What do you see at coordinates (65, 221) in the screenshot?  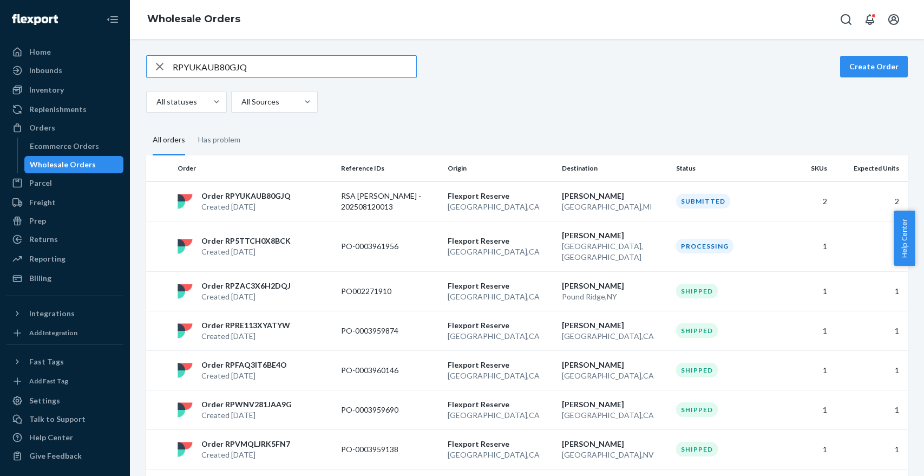 I see `a: Prep` at bounding box center [65, 221].